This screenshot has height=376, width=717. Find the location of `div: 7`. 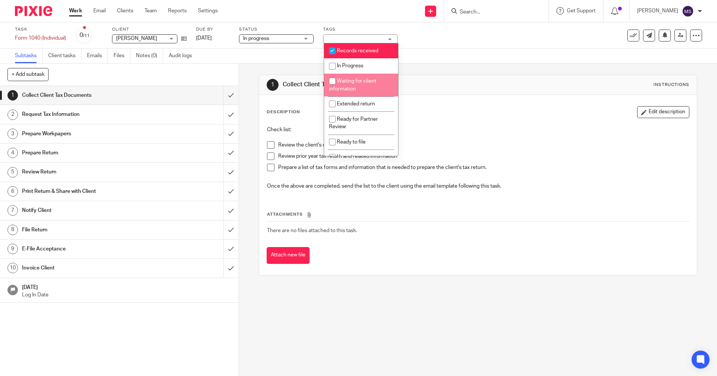

div: 7 is located at coordinates (13, 210).